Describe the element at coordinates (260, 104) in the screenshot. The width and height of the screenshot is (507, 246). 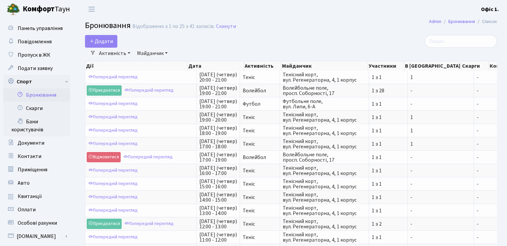
I see `span: Футбол` at that location.